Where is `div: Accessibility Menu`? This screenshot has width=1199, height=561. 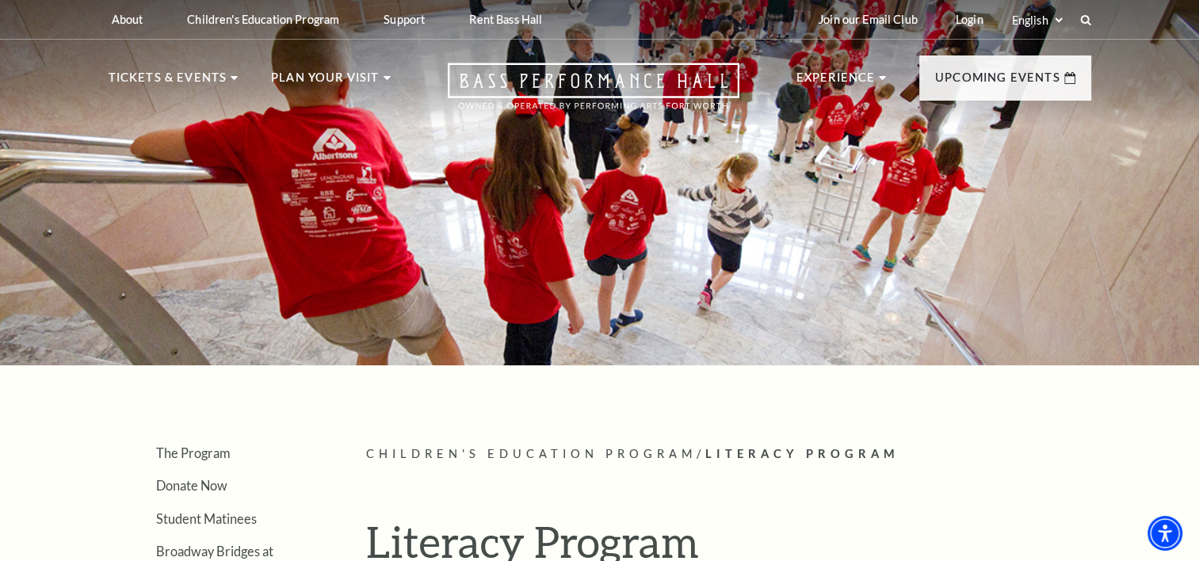 div: Accessibility Menu is located at coordinates (1165, 533).